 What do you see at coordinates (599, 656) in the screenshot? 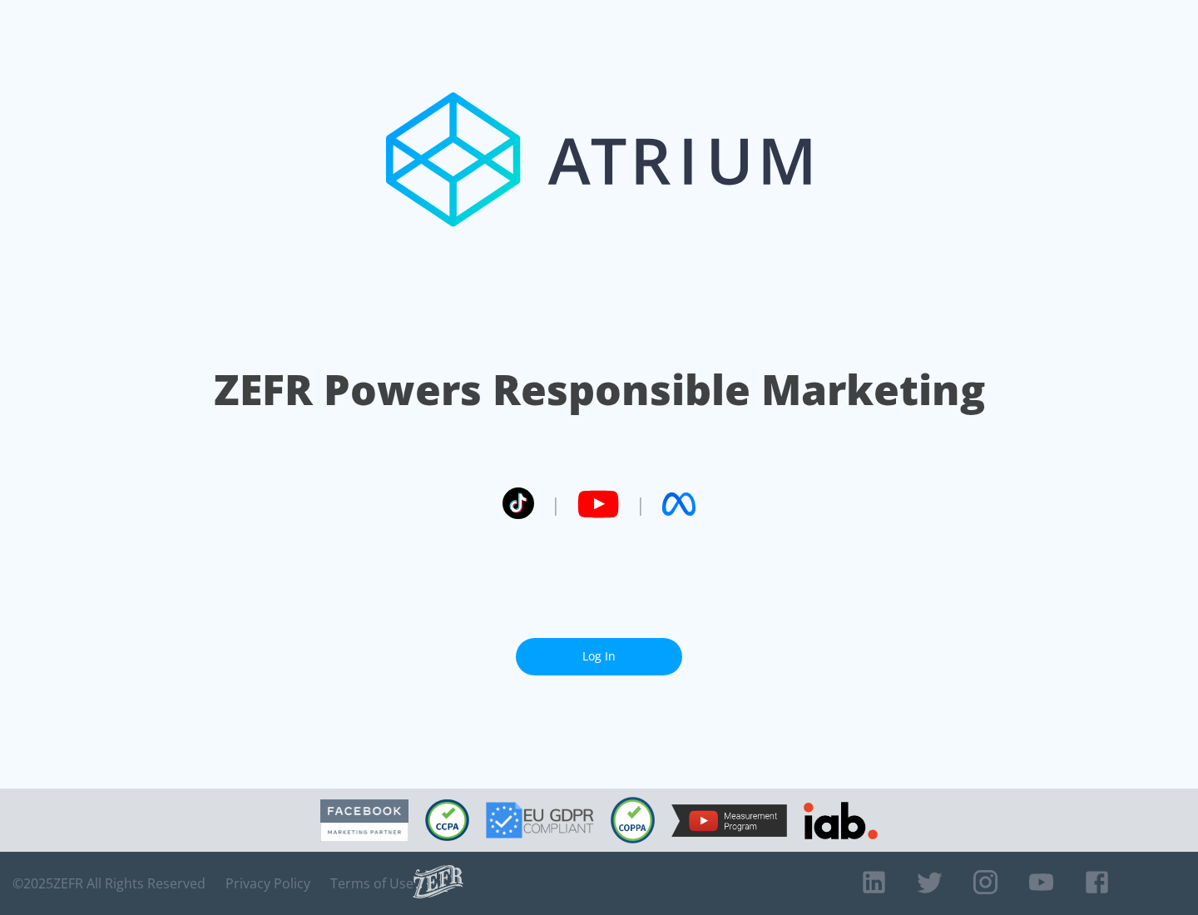
I see `a: Log In` at bounding box center [599, 656].